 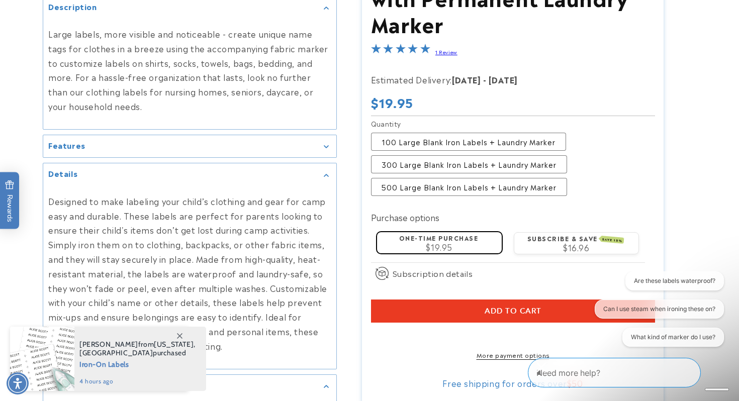 I want to click on span: from , purchased, so click(x=137, y=349).